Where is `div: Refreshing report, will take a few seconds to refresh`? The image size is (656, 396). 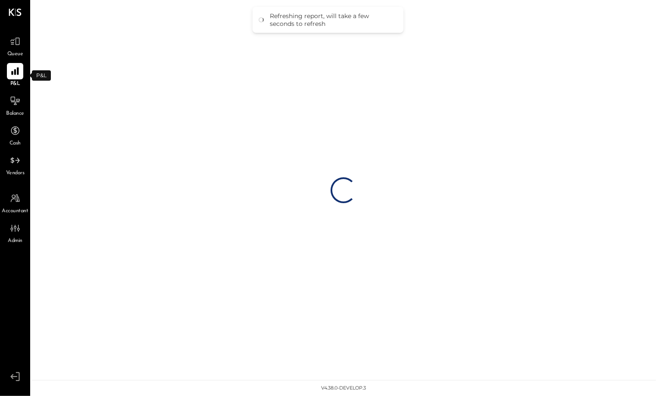
div: Refreshing report, will take a few seconds to refresh is located at coordinates (332, 20).